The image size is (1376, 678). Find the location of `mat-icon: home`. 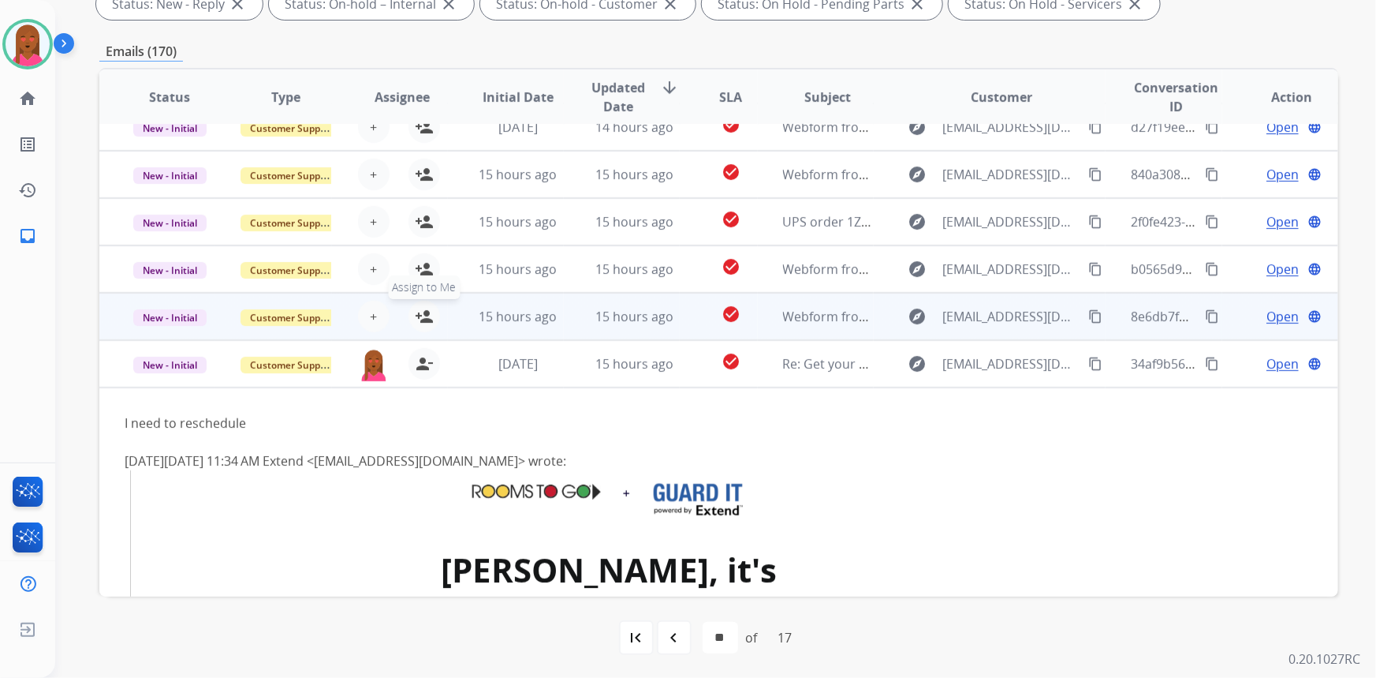

mat-icon: home is located at coordinates (28, 99).